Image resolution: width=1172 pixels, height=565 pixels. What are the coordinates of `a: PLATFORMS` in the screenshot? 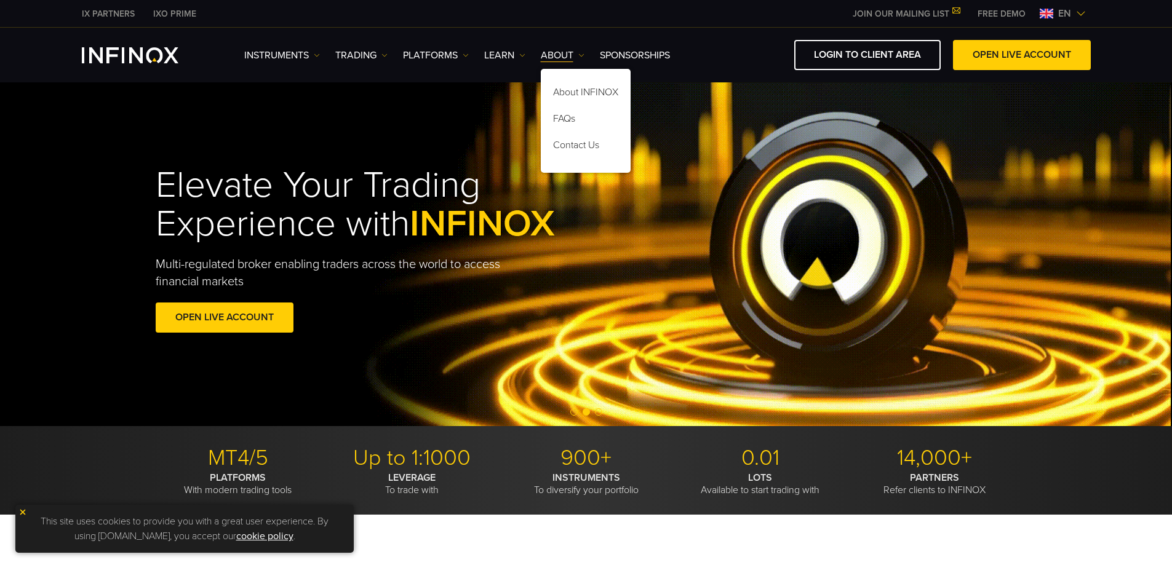 It's located at (435, 55).